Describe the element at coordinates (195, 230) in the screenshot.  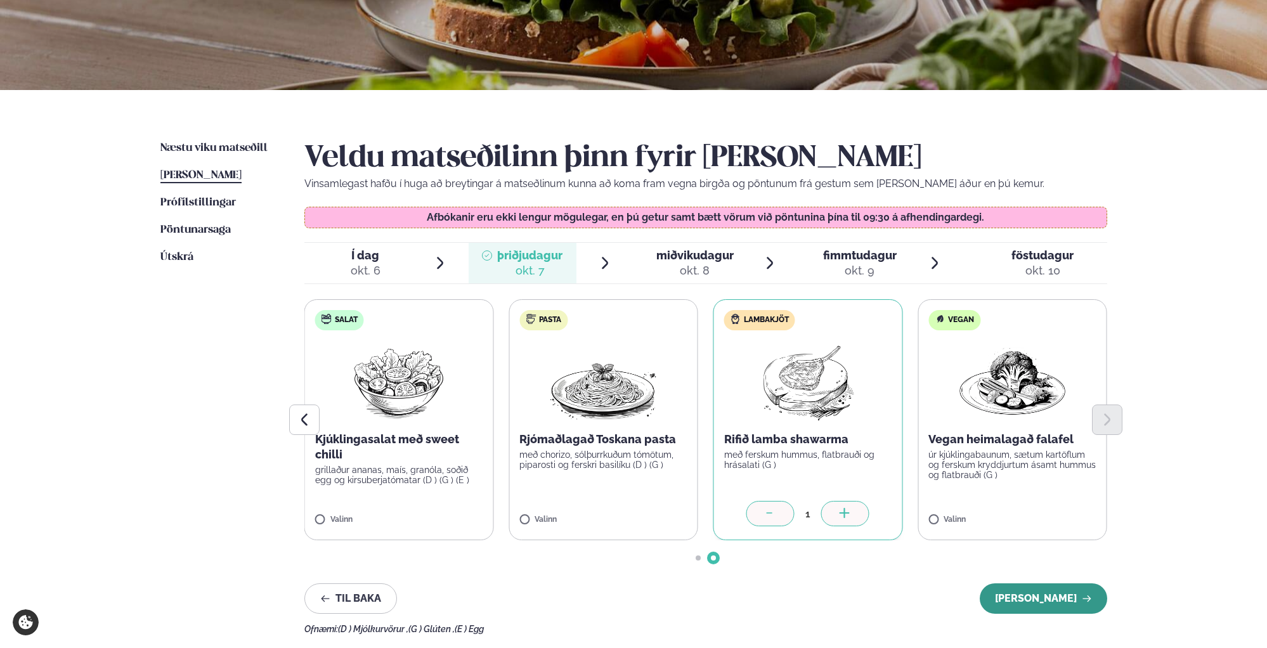
I see `span: Pöntunarsaga` at that location.